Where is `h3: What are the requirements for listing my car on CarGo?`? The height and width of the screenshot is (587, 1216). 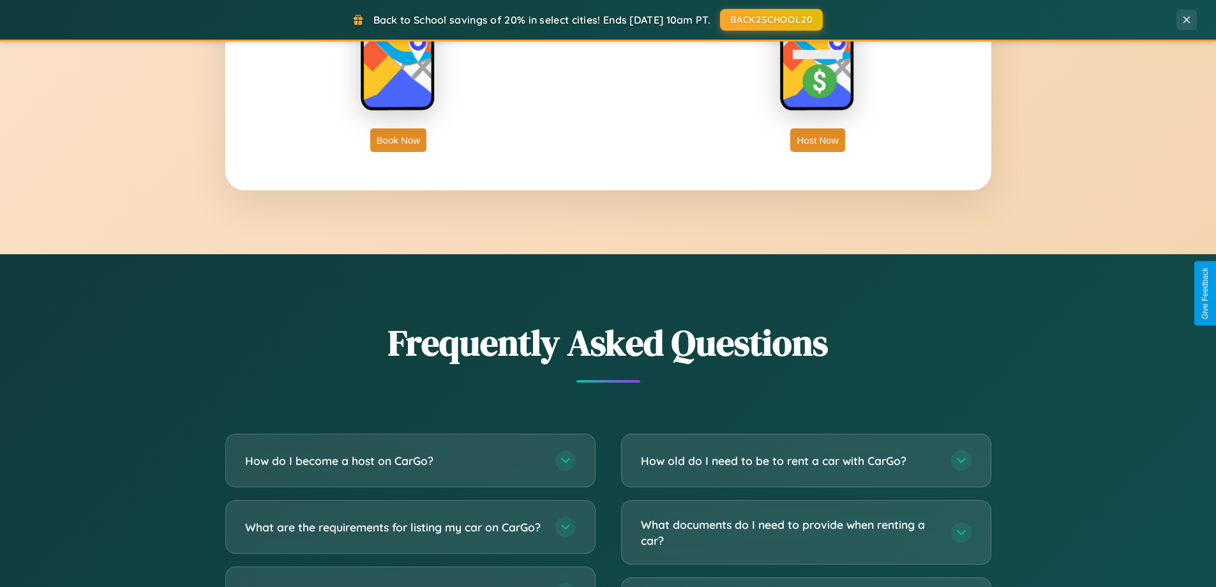 h3: What are the requirements for listing my car on CarGo? is located at coordinates (394, 527).